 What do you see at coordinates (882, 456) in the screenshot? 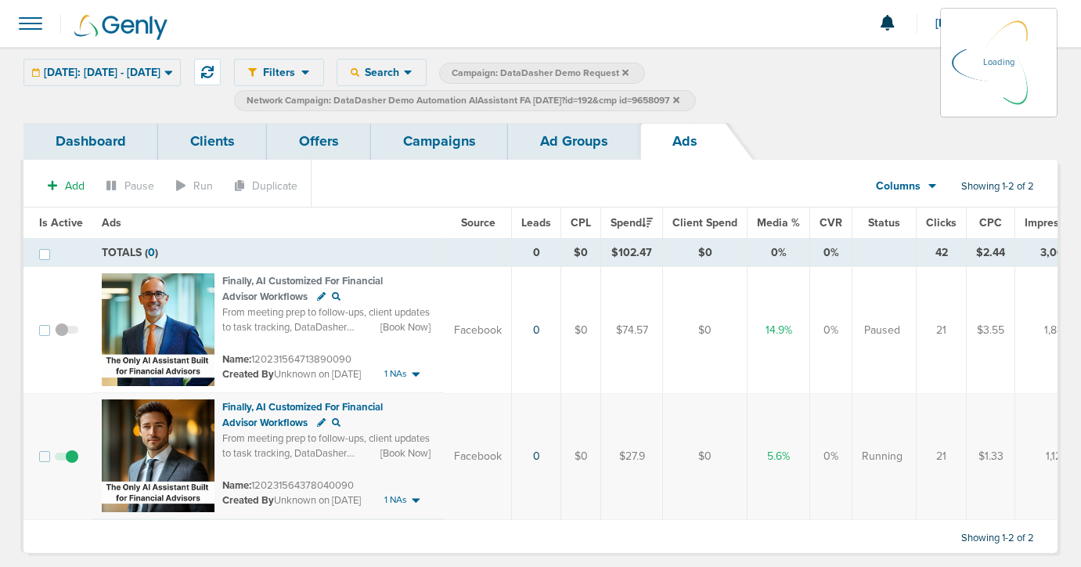
I see `span: Running` at bounding box center [882, 456].